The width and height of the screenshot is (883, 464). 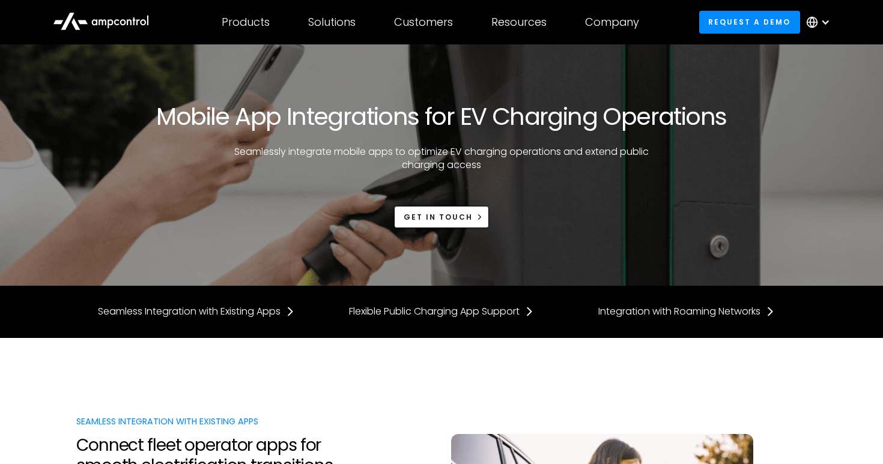 What do you see at coordinates (196, 312) in the screenshot?
I see `a: Seamless Integration with Existing Apps` at bounding box center [196, 312].